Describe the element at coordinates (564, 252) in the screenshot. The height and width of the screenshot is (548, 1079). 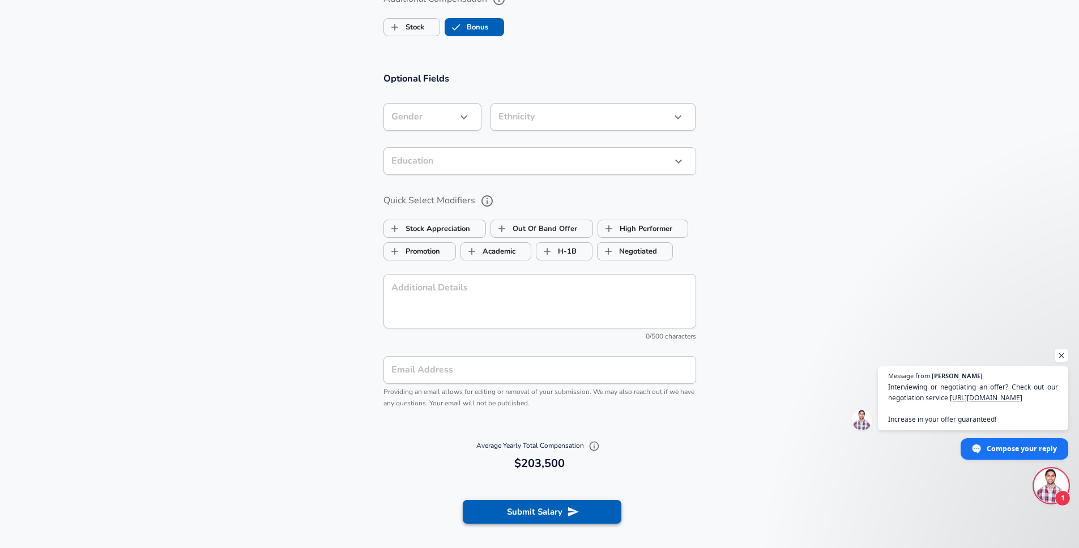
I see `button: H-1BH-1B` at that location.